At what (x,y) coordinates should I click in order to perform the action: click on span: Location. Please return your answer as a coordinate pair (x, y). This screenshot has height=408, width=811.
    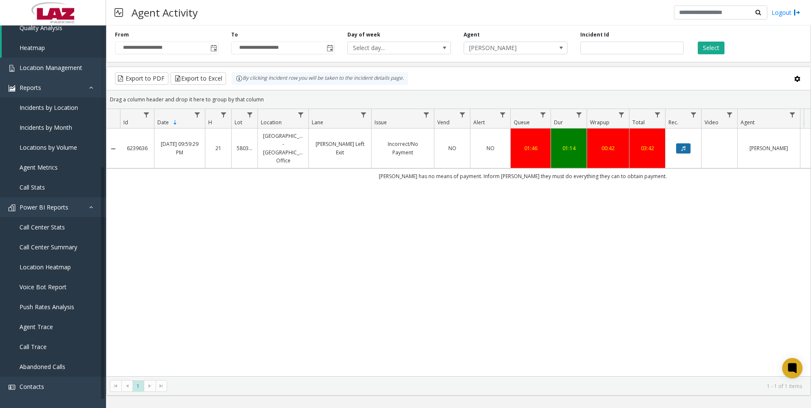
    Looking at the image, I should click on (271, 122).